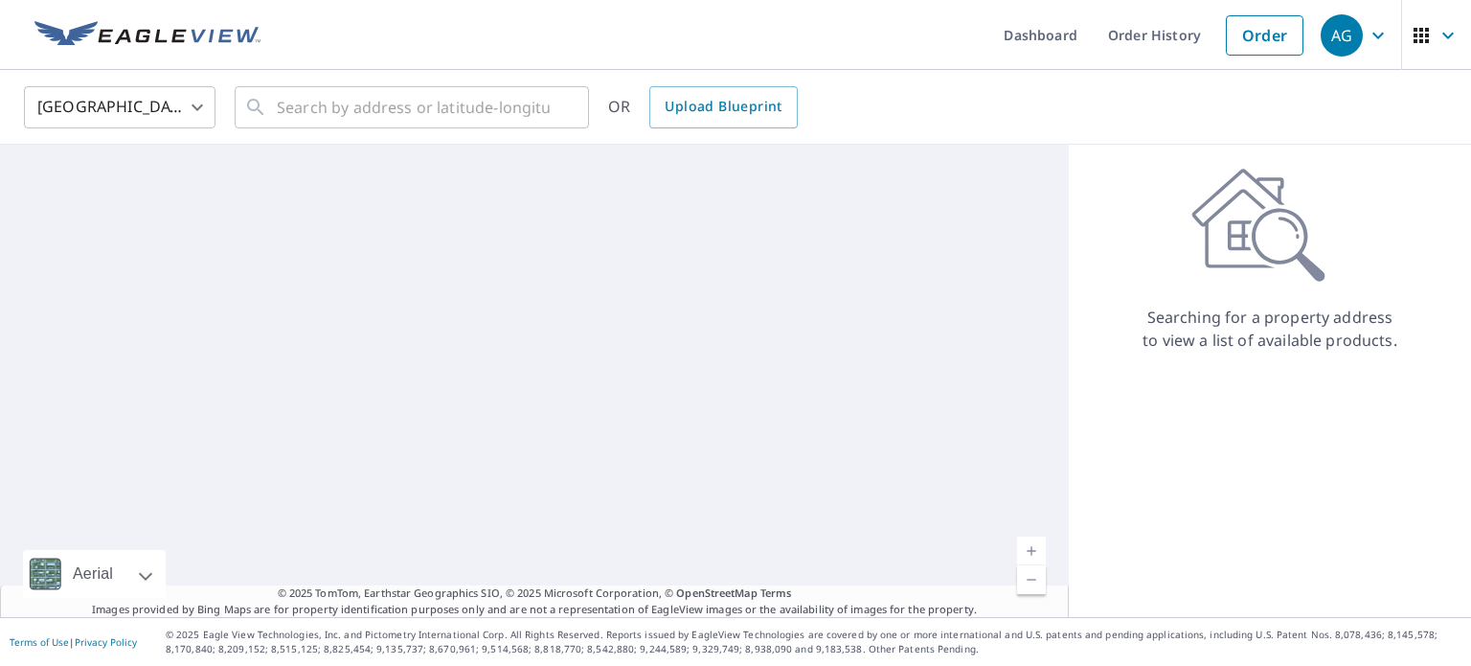  What do you see at coordinates (148, 35) in the screenshot?
I see `img: EV Logo` at bounding box center [148, 35].